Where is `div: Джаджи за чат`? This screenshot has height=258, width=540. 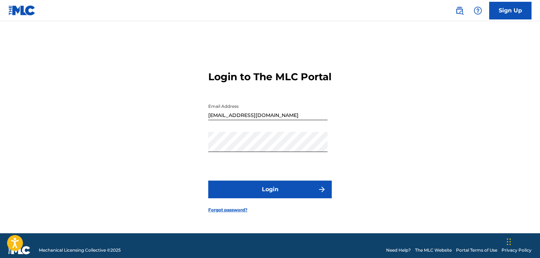
div: Джаджи за чат is located at coordinates (522, 241).